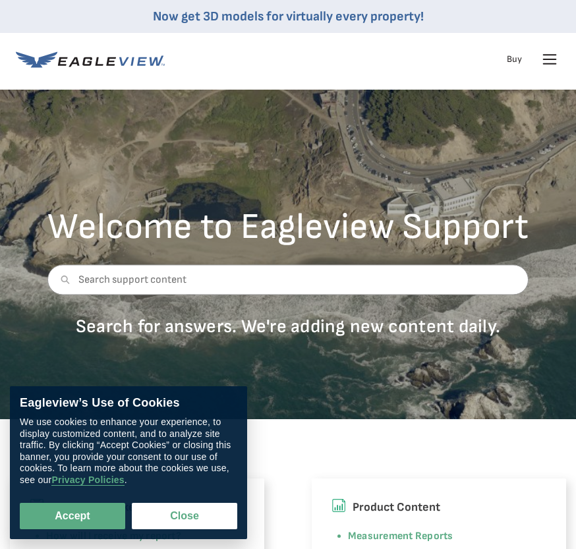 Image resolution: width=576 pixels, height=549 pixels. I want to click on a: Now get 3D models for virtually every property!, so click(288, 16).